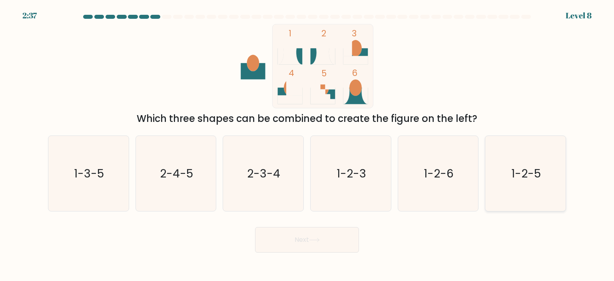  Describe the element at coordinates (352, 174) in the screenshot. I see `text: 1-2-3` at that location.